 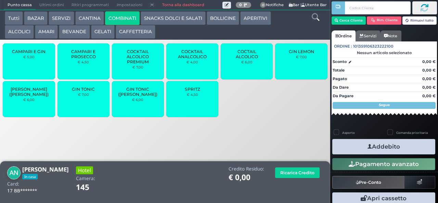 I want to click on button: ALCOLICI, so click(x=19, y=32).